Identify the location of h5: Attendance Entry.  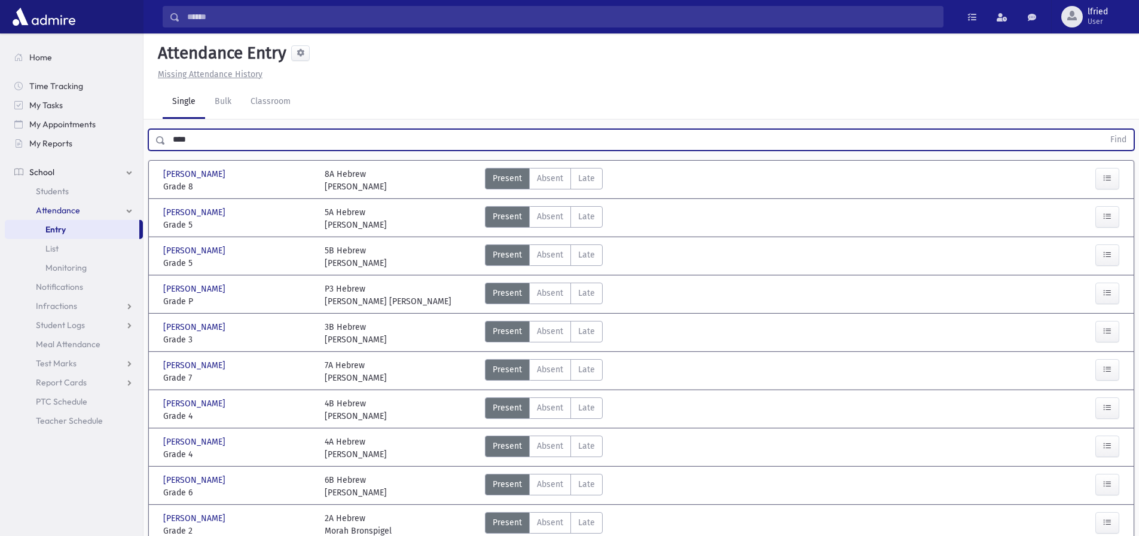
(219, 53).